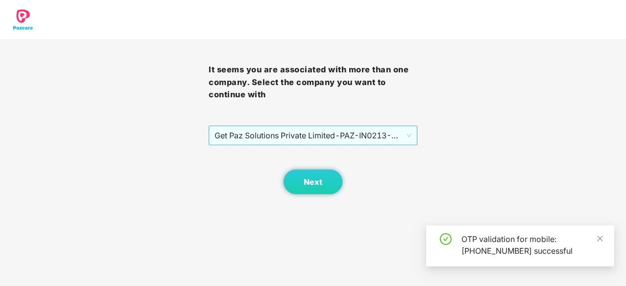 This screenshot has height=286, width=626. Describe the element at coordinates (446, 239) in the screenshot. I see `span: check-circle` at that location.